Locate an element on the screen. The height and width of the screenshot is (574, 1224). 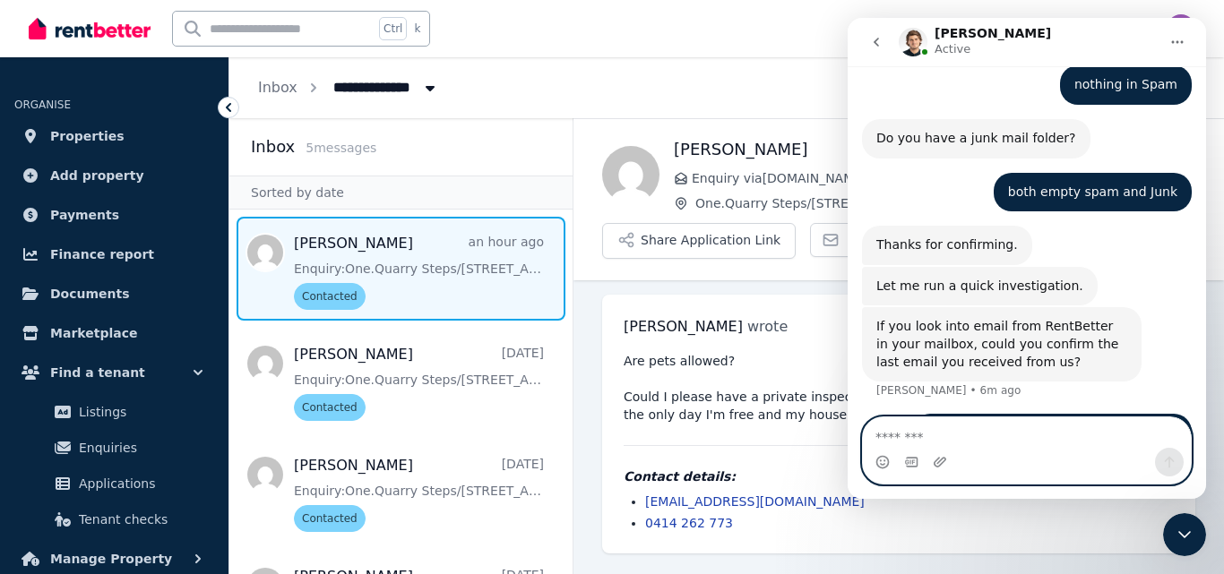
span: Finance report is located at coordinates (102, 255).